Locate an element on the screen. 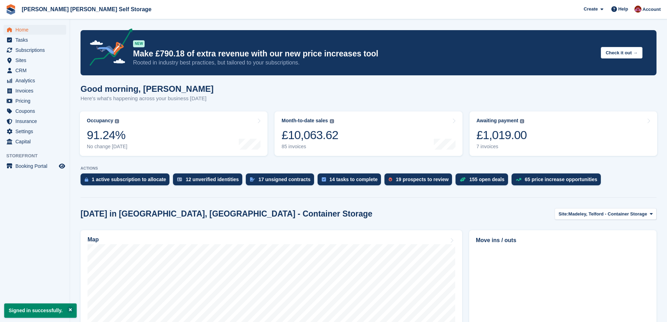 This screenshot has height=322, width=667. span: CRM is located at coordinates (36, 70).